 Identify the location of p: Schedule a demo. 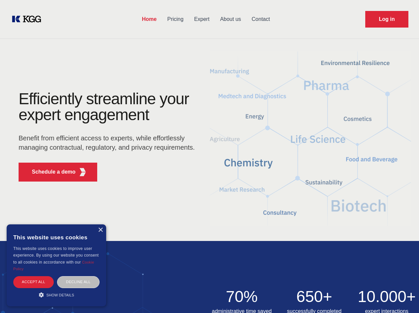
(54, 172).